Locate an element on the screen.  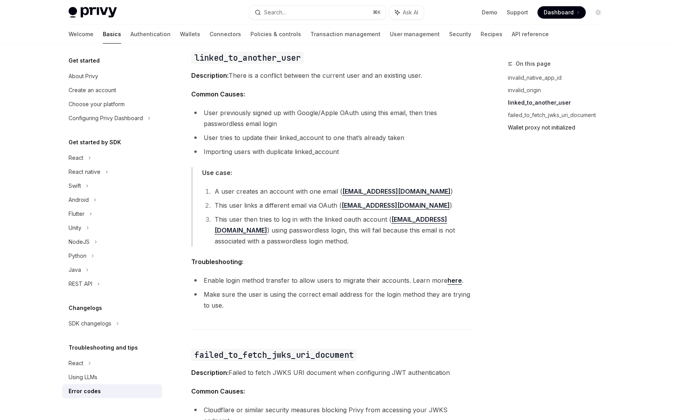
h5: Changelogs is located at coordinates (85, 308).